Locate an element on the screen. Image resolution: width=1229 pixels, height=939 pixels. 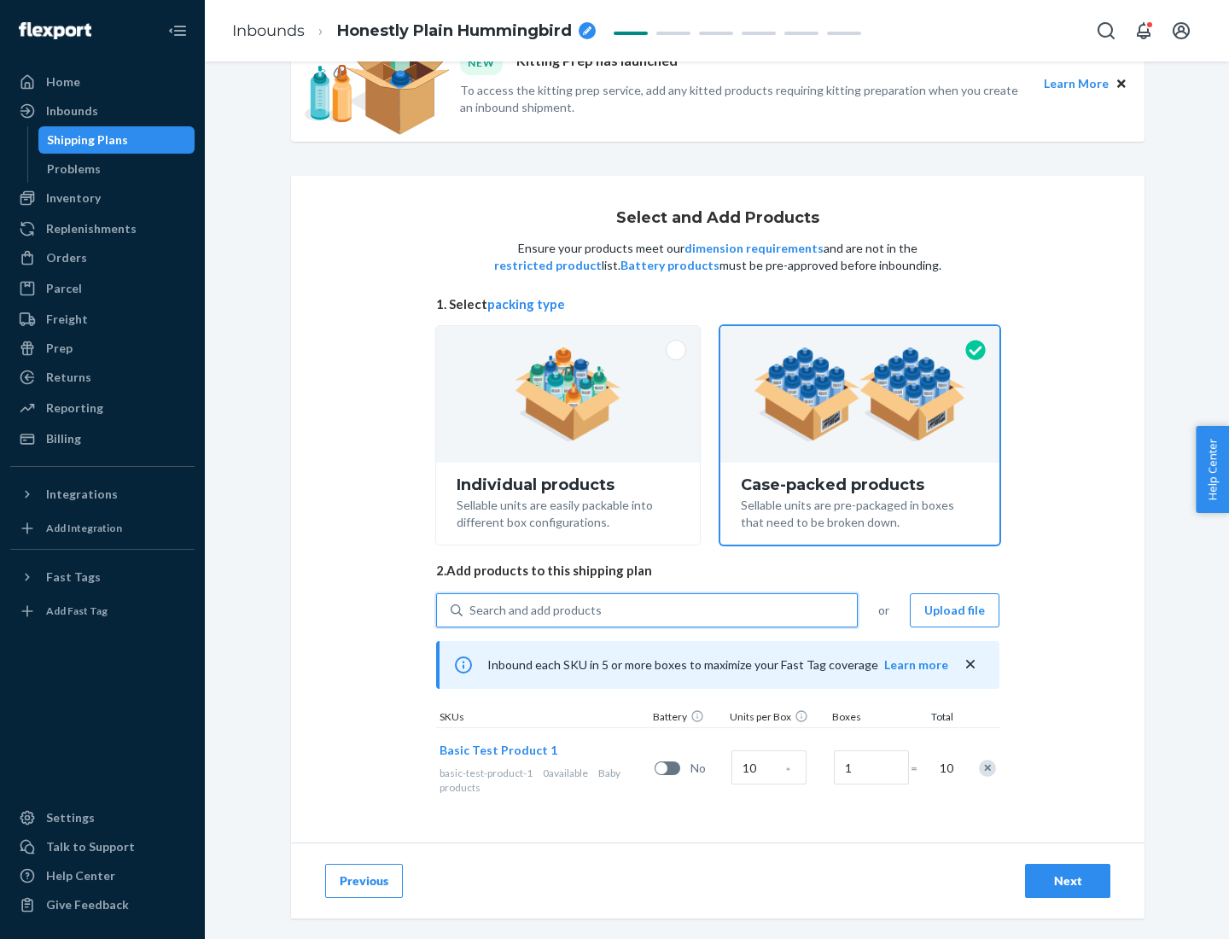
div: Next is located at coordinates (1068, 881).